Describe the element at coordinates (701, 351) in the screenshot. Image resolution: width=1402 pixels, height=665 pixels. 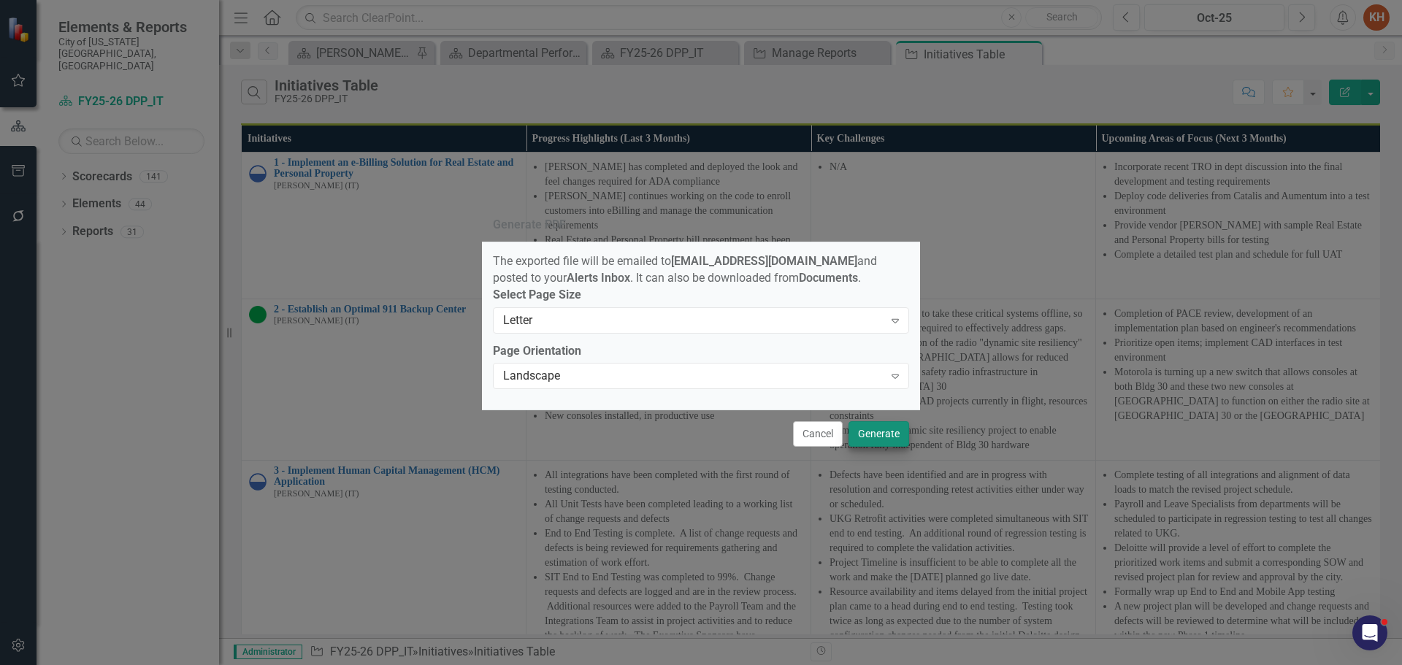
I see `label: Page Orientation` at that location.